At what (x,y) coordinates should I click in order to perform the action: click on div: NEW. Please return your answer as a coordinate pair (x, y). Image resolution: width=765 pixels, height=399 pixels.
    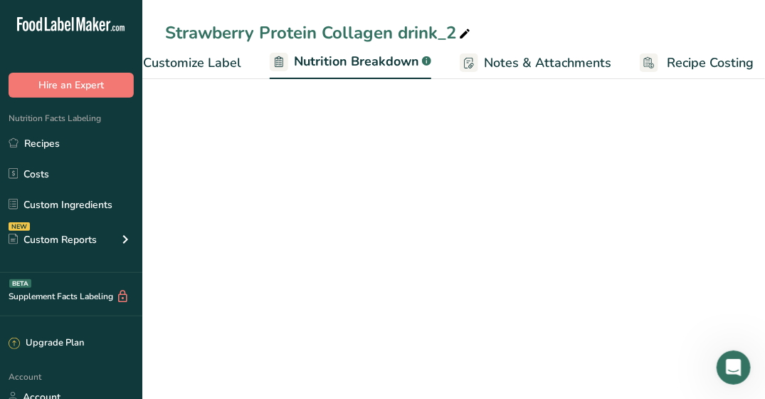
    Looking at the image, I should click on (19, 226).